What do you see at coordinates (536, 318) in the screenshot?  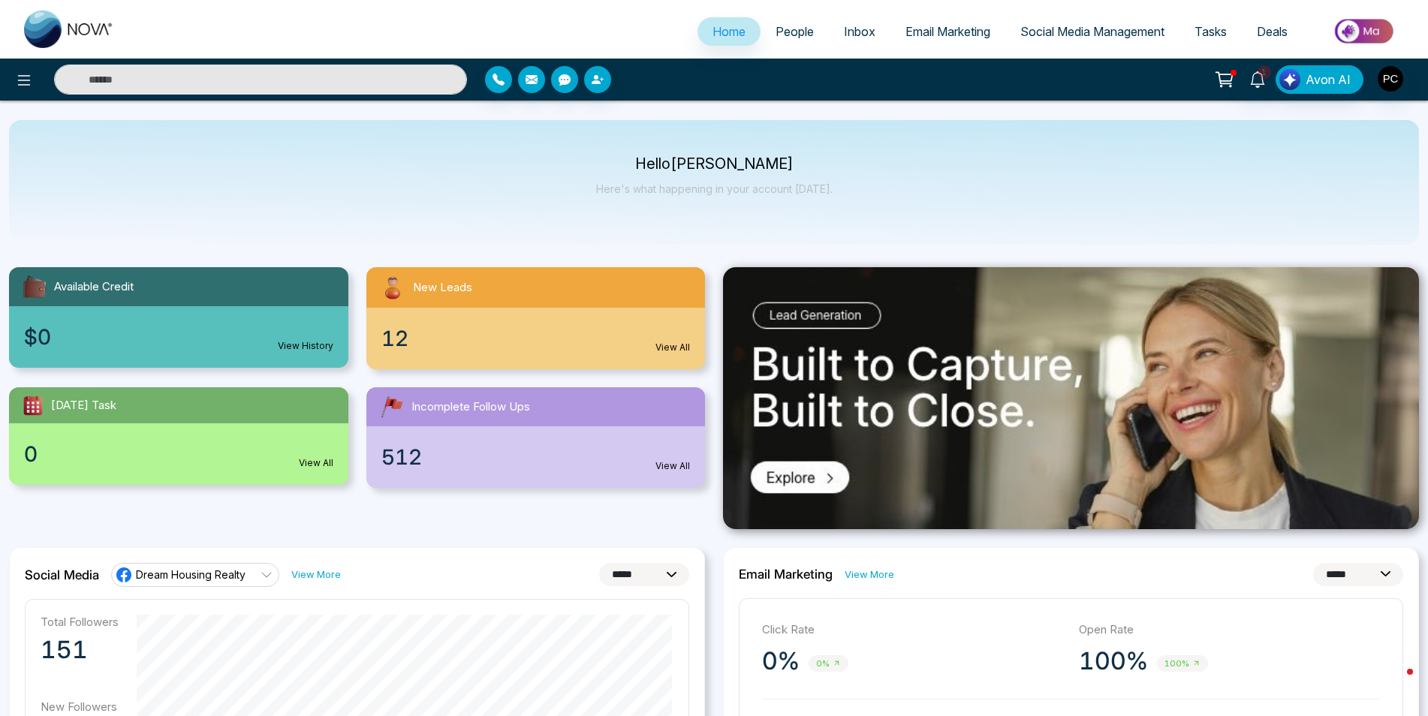 I see `a: New Leads12View All` at bounding box center [536, 318].